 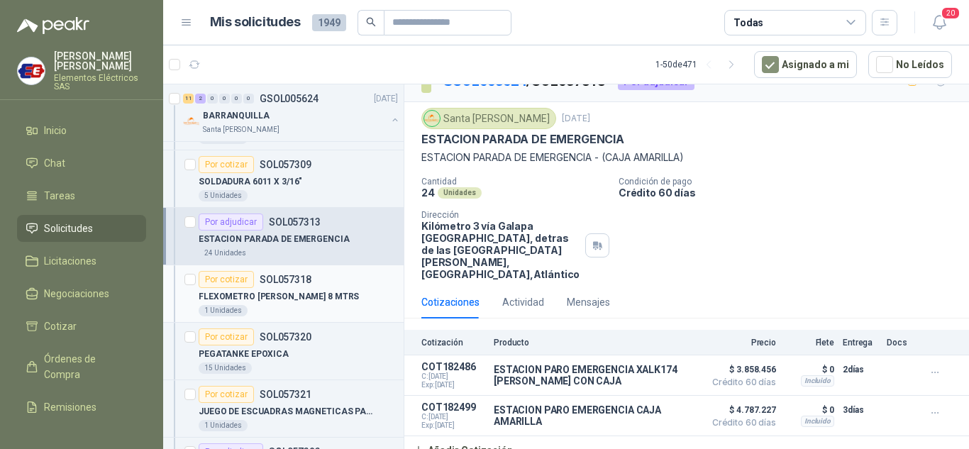 I want to click on a: Por adjudicarSOL057313ESTACION PARADA DE EMERGENCIA24 Unidades, so click(x=283, y=236).